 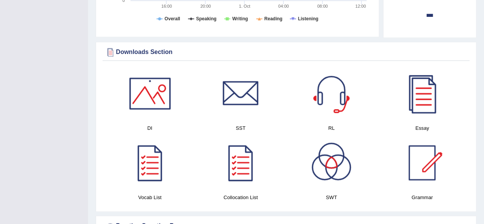 I want to click on tspan: Writing, so click(x=240, y=19).